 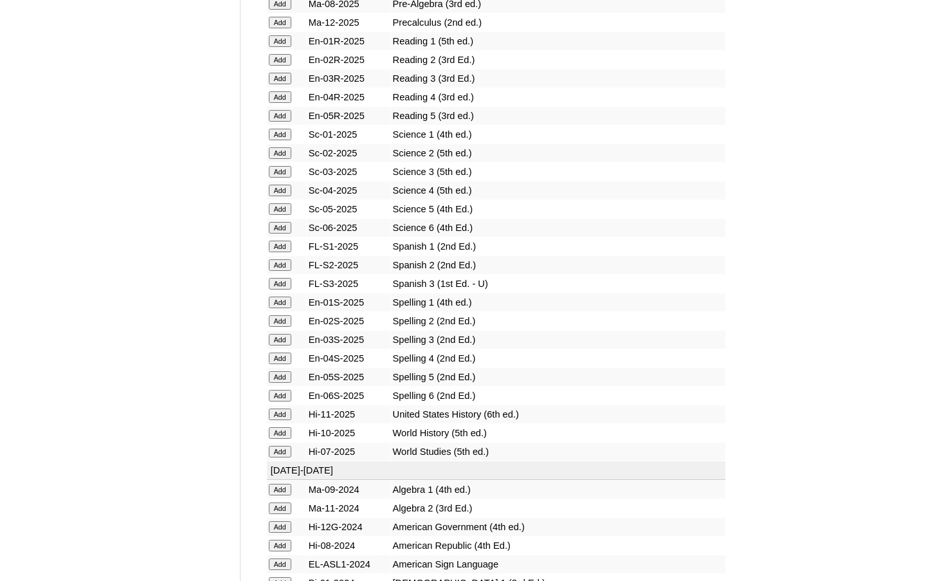 What do you see at coordinates (349, 190) in the screenshot?
I see `td: Sc-04-2025` at bounding box center [349, 190].